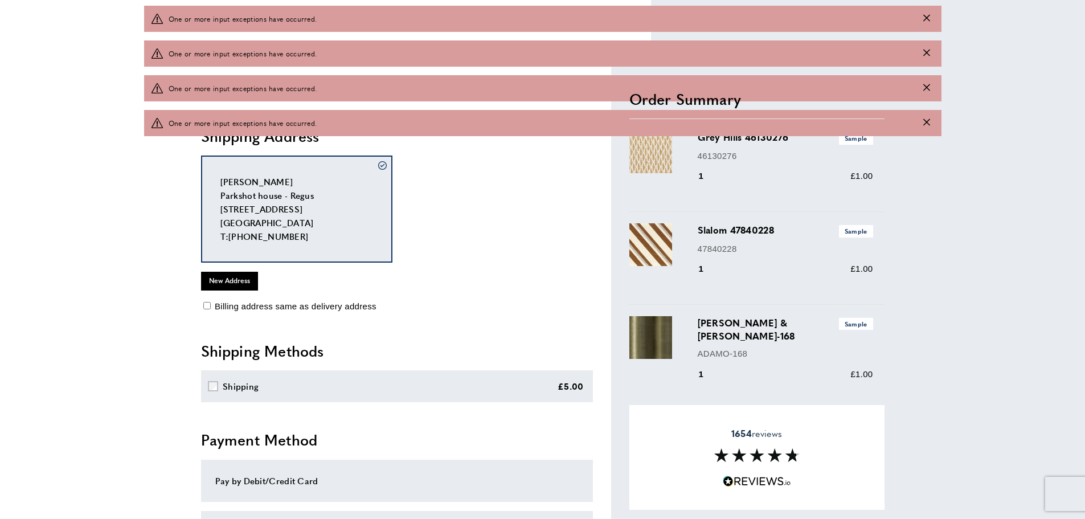  What do you see at coordinates (296, 306) in the screenshot?
I see `span: Billing address same as delivery address` at bounding box center [296, 306].